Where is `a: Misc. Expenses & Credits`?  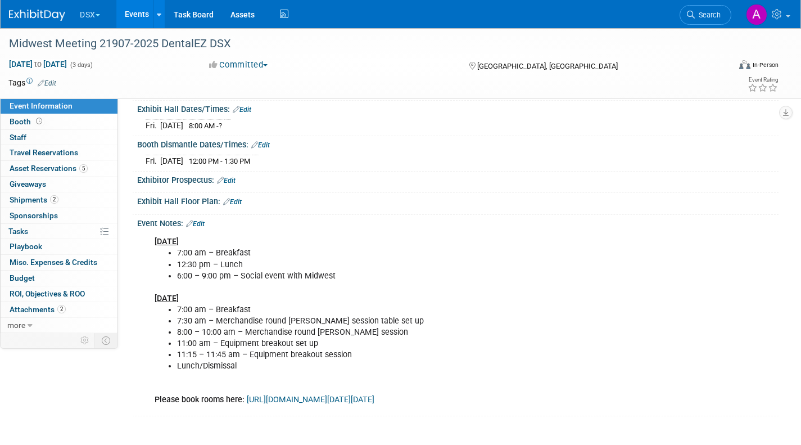 a: Misc. Expenses & Credits is located at coordinates (59, 262).